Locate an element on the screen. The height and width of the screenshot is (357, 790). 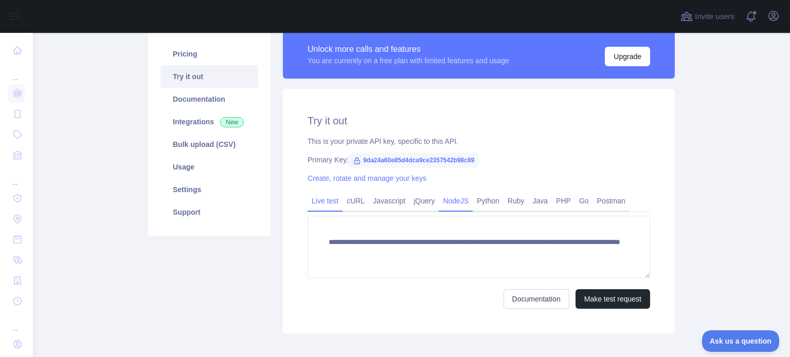
a: Java is located at coordinates (540, 201).